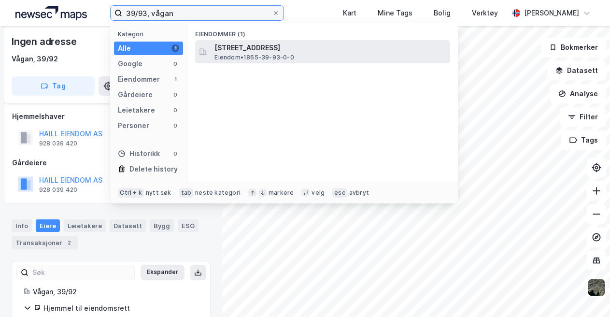 Image resolution: width=610 pixels, height=317 pixels. I want to click on div: tab, so click(187, 193).